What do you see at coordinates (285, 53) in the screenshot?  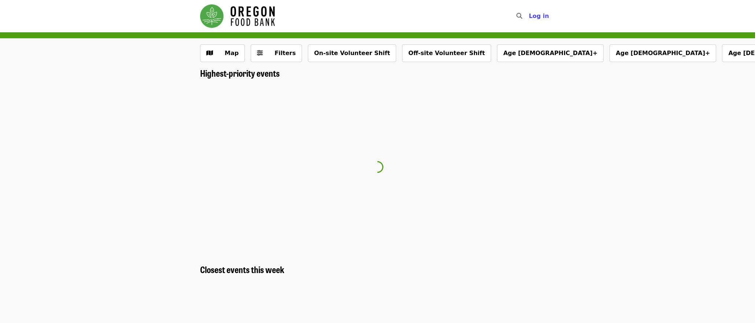 I see `span: Filters` at bounding box center [285, 53].